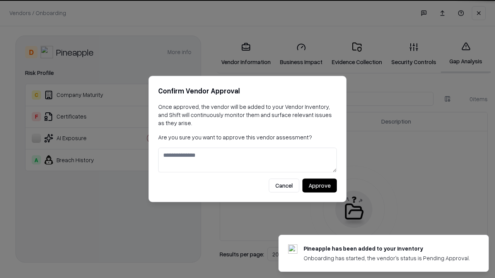 This screenshot has width=495, height=278. What do you see at coordinates (284, 186) in the screenshot?
I see `button: Cancel` at bounding box center [284, 186].